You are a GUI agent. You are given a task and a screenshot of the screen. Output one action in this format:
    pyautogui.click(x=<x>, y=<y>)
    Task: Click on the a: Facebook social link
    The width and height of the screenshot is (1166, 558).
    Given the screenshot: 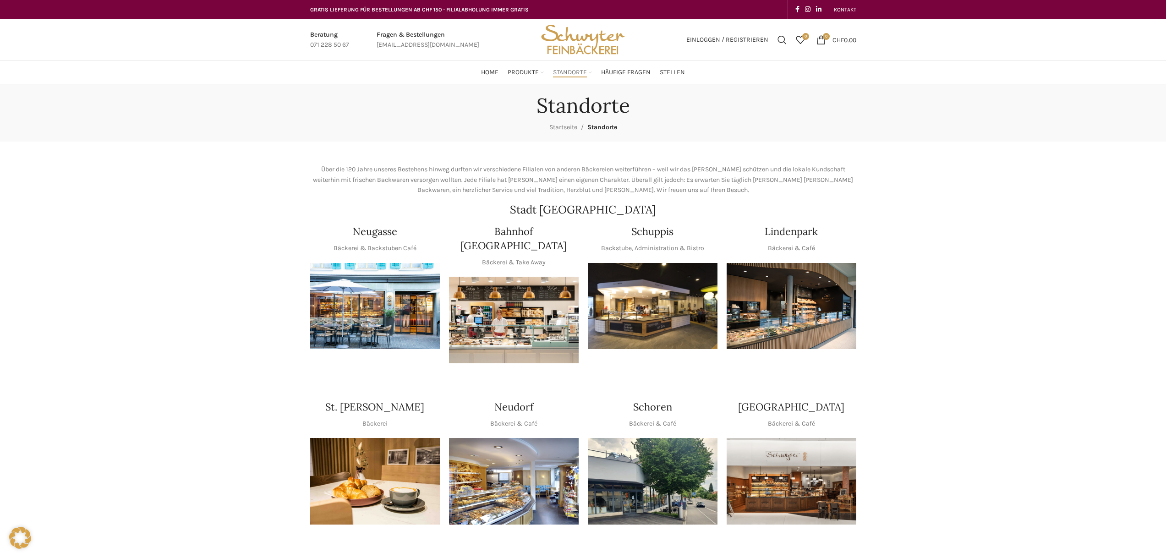 What is the action you would take?
    pyautogui.click(x=797, y=10)
    